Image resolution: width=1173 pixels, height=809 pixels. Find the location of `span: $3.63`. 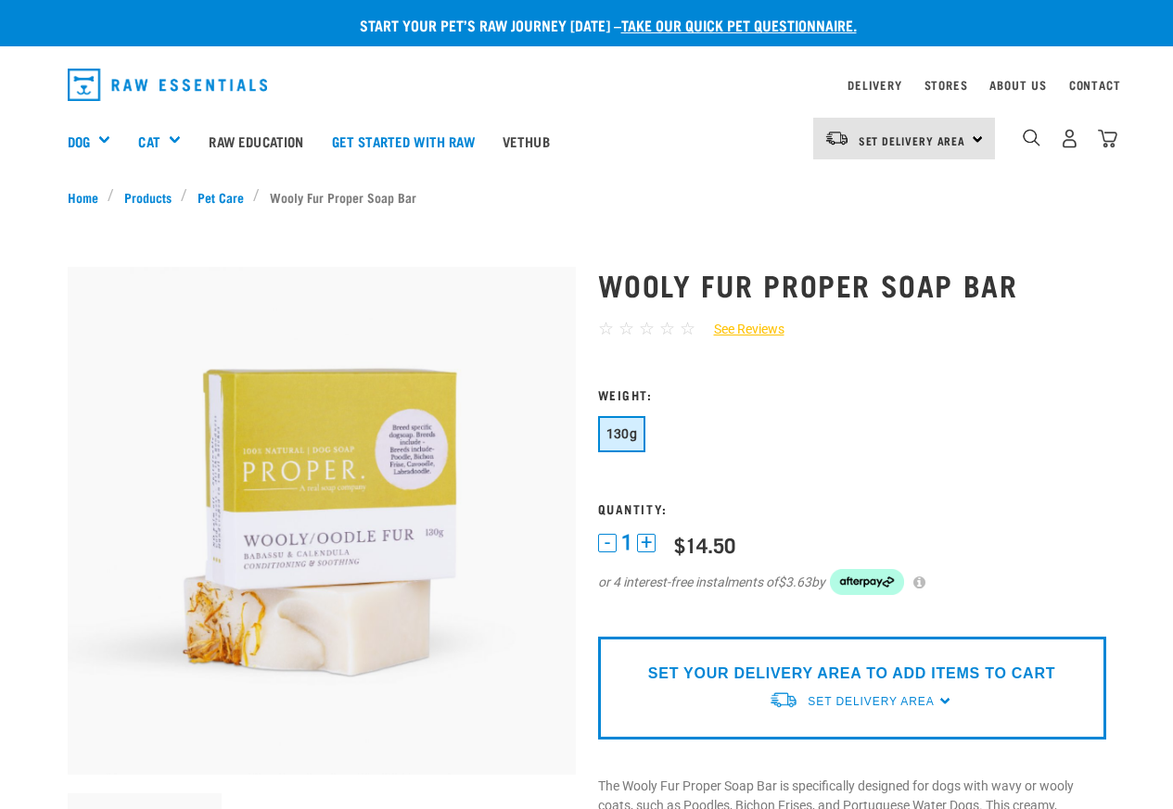

span: $3.63 is located at coordinates (794, 582).